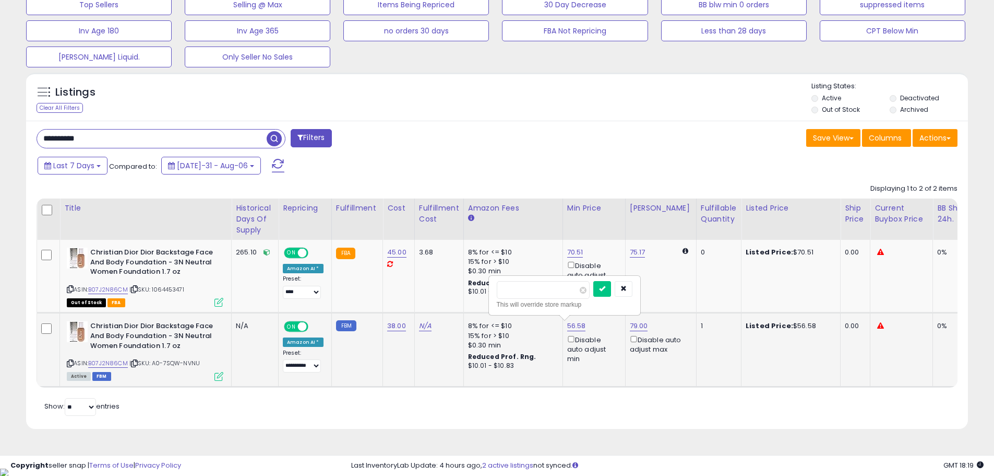 This screenshot has height=476, width=994. Describe the element at coordinates (789, 326) in the screenshot. I see `div: $56.58` at that location.